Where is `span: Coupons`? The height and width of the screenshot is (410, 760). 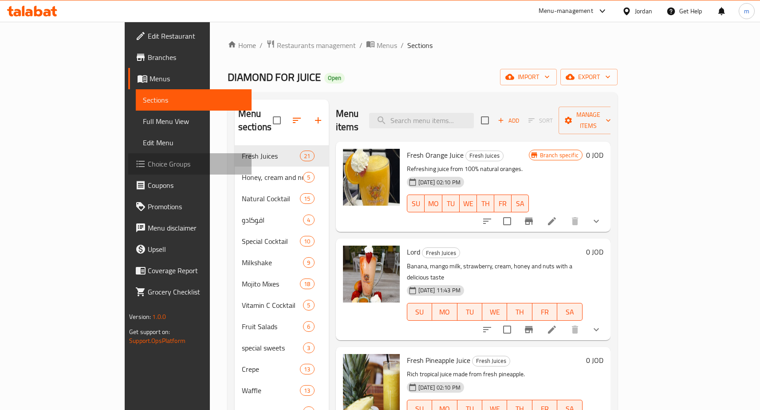
span: Coupons is located at coordinates (196, 185).